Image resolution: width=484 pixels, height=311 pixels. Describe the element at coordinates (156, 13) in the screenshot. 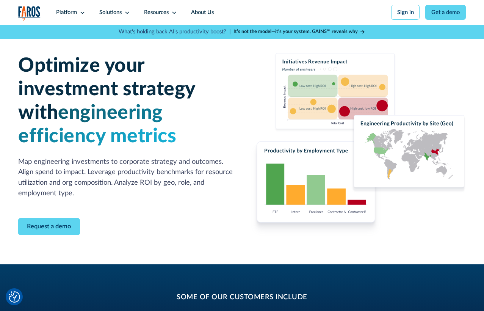

I see `div: Resources` at that location.